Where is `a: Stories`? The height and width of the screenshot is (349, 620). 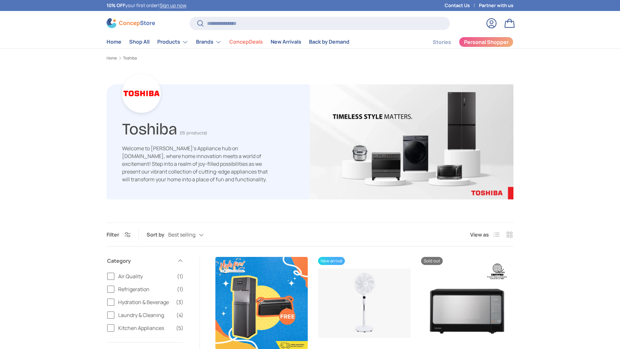
a: Stories is located at coordinates (442, 42).